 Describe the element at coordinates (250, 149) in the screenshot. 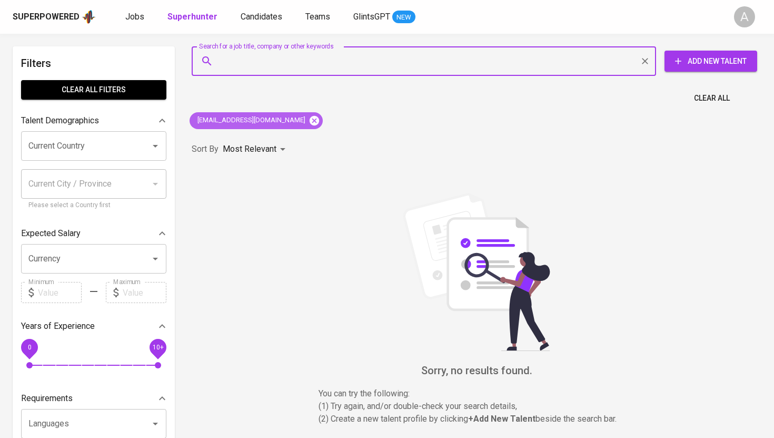

I see `p: Most Relevant` at that location.